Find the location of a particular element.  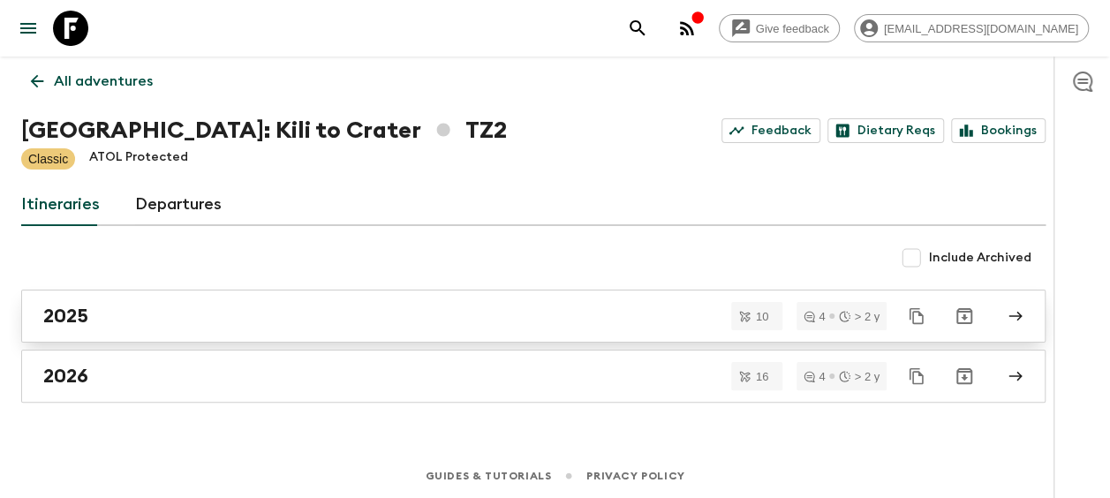

a: Itineraries is located at coordinates (60, 205).